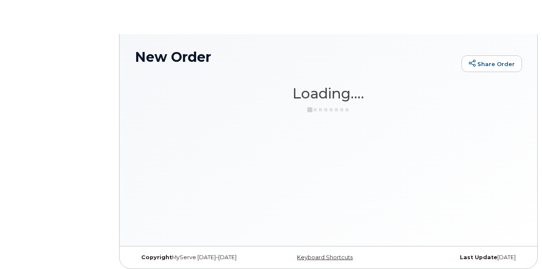 The width and height of the screenshot is (542, 269). I want to click on a: Keyboard Shortcuts, so click(325, 257).